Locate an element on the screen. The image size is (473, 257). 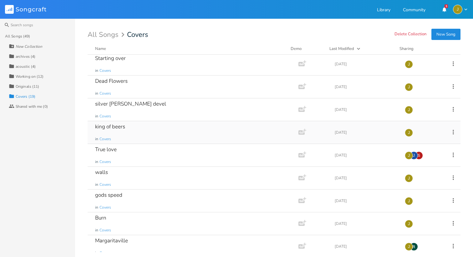
div: Demo is located at coordinates (306, 49).